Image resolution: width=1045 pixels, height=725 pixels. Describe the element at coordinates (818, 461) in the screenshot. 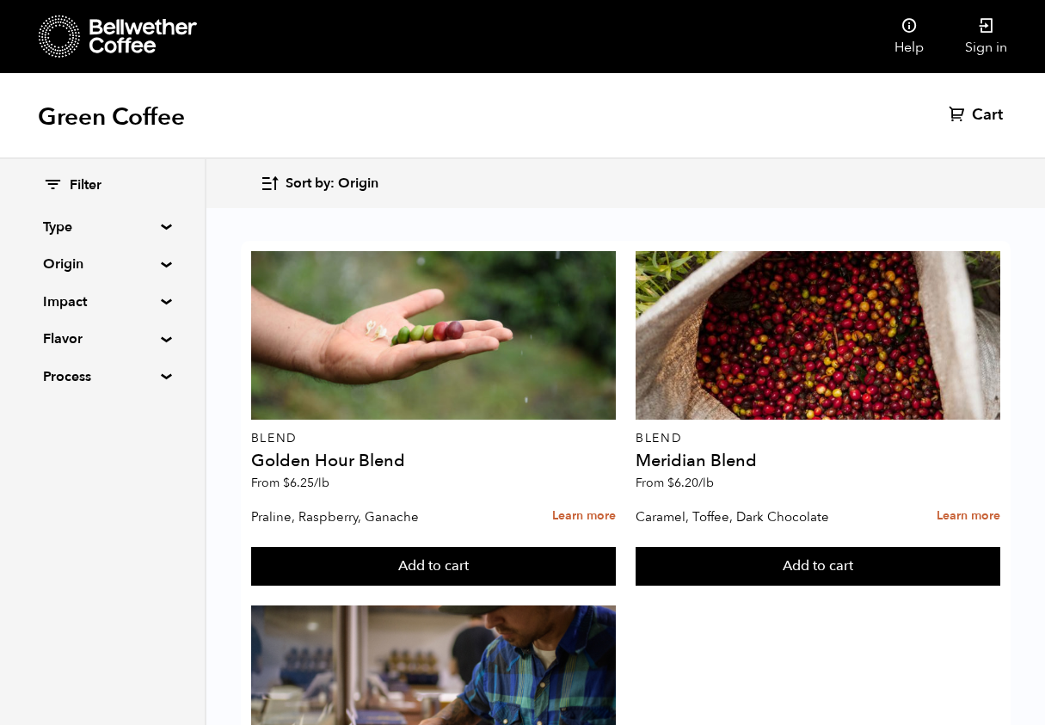

I see `h4: Meridian Blend` at that location.